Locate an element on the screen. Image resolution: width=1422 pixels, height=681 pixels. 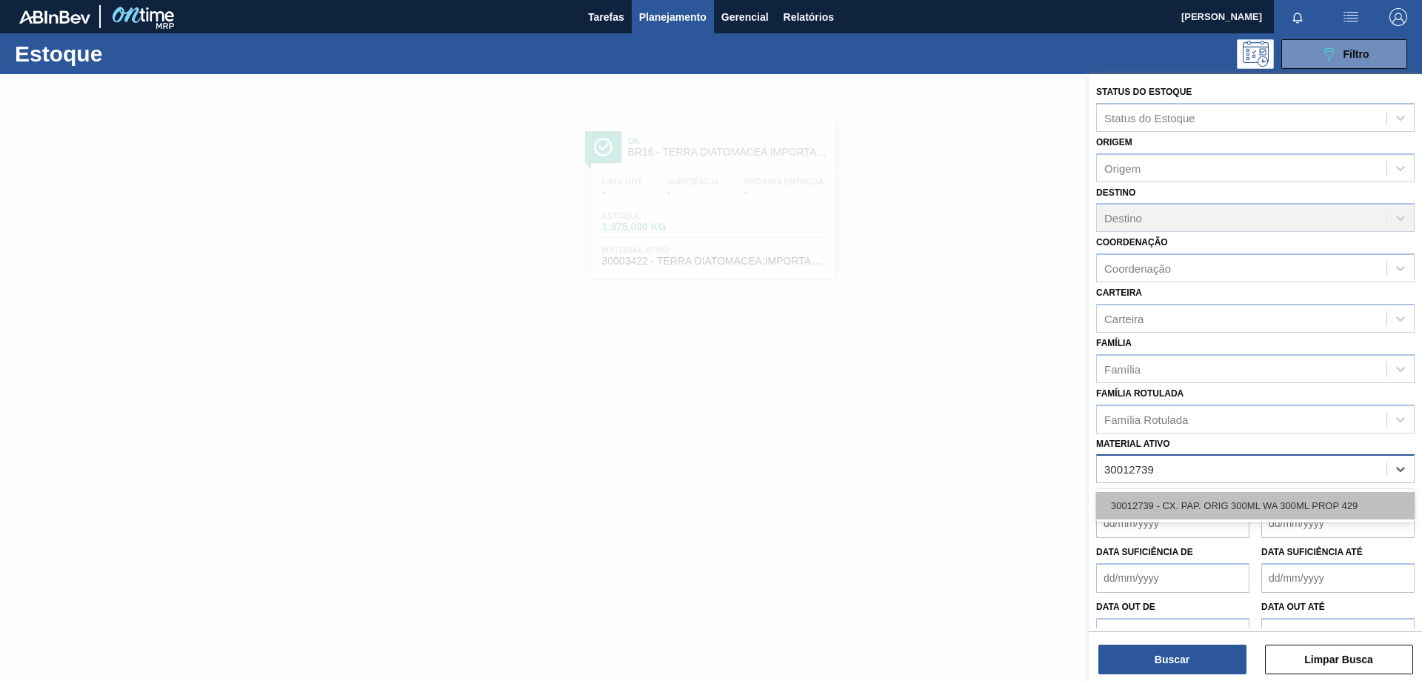
label: Data out até is located at coordinates (1293, 606).